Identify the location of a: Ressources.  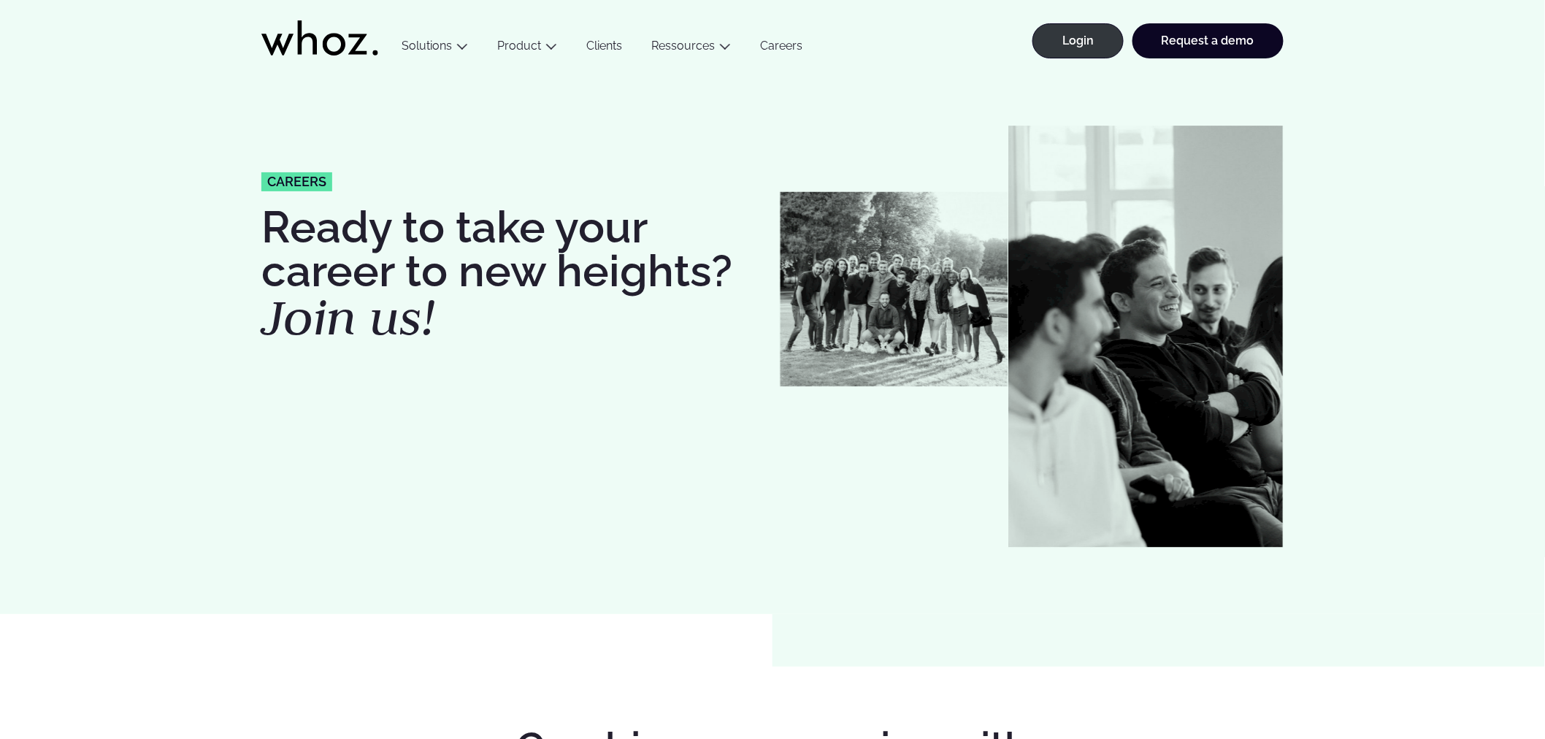
(683, 45).